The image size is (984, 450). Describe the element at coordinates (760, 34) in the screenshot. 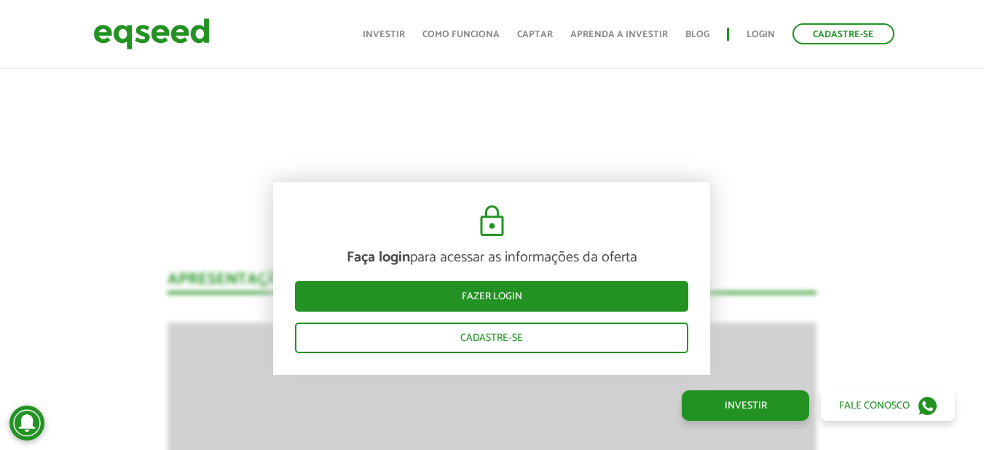

I see `a: Login` at that location.